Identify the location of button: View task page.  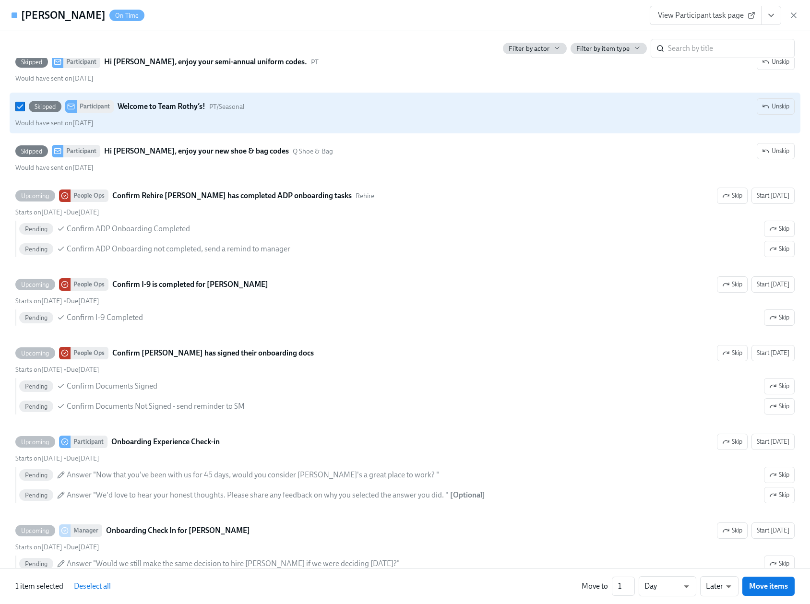
(771, 15).